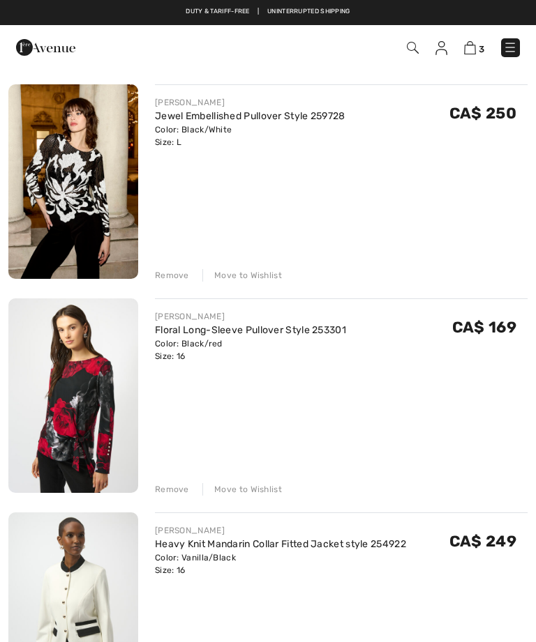 This screenshot has width=536, height=642. Describe the element at coordinates (481, 49) in the screenshot. I see `span: 3` at that location.